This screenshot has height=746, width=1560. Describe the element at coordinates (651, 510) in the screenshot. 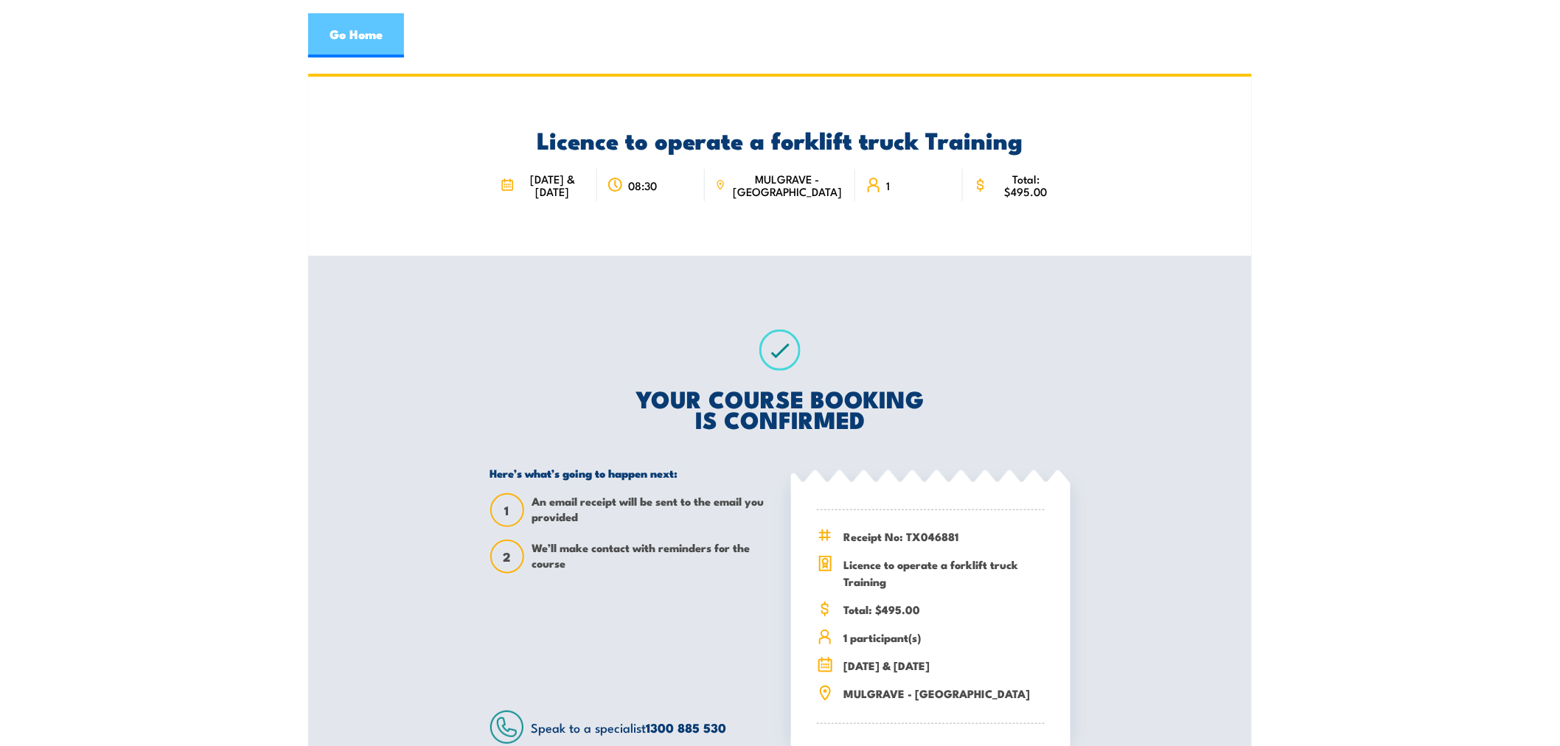

I see `span: An email receipt will be sent to the email you provided` at that location.